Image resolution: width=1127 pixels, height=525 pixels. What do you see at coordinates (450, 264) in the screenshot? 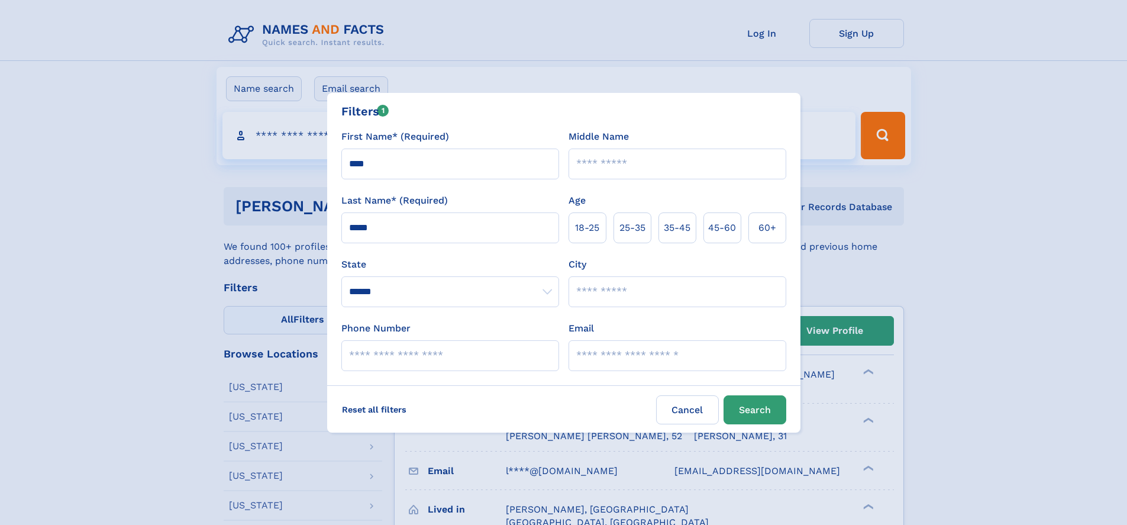
I see `label: State` at bounding box center [450, 264].